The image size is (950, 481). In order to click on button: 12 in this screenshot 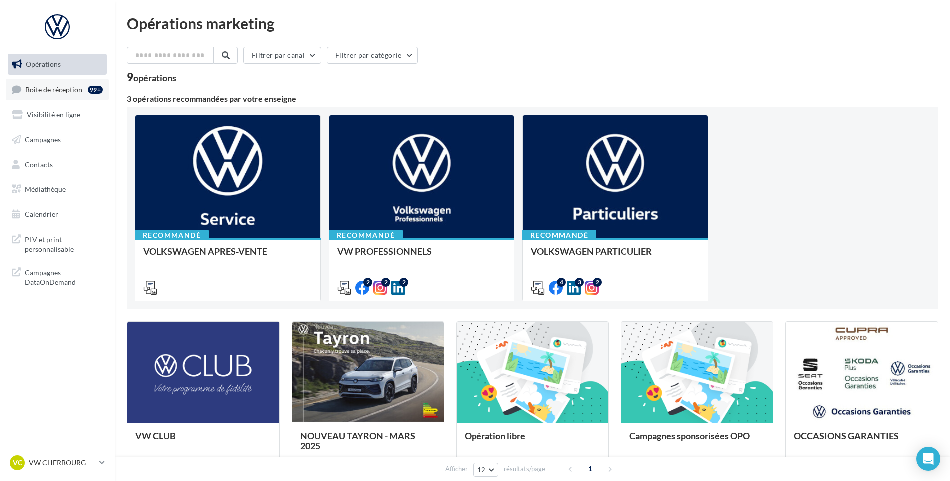, I will do `click(486, 470)`.